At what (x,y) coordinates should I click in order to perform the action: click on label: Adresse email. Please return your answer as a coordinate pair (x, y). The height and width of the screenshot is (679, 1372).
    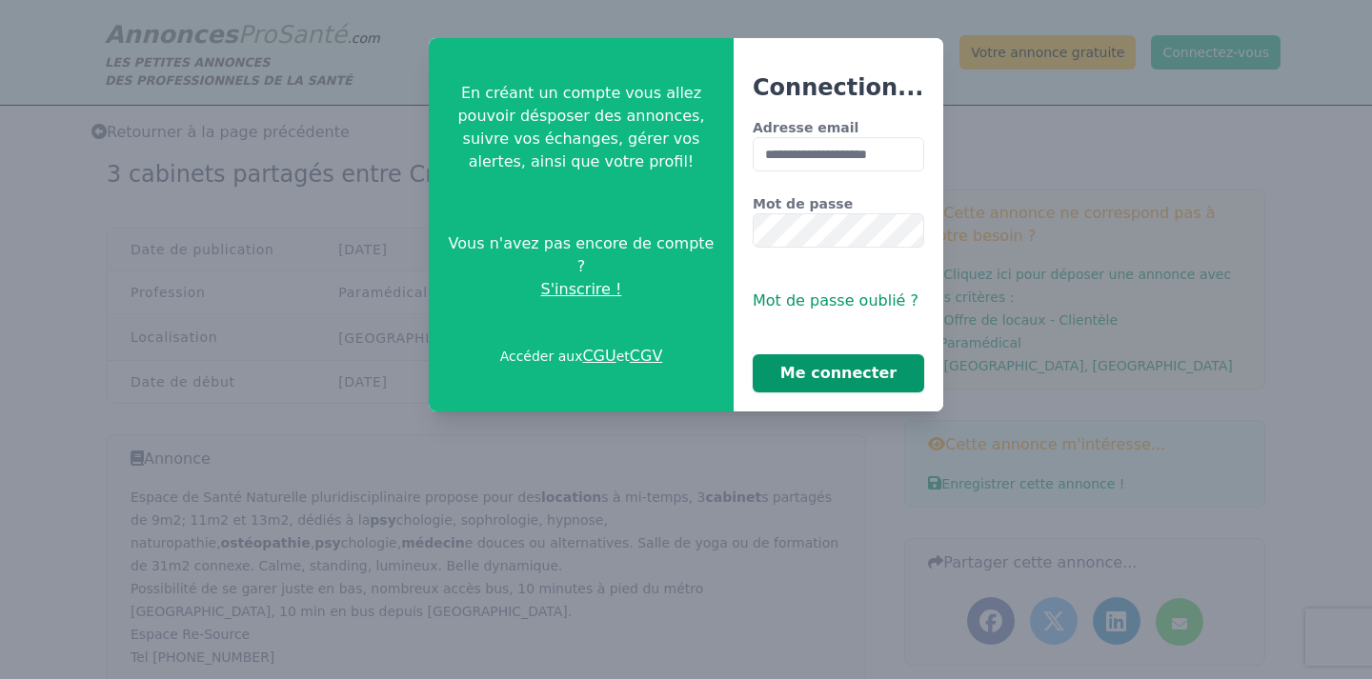
    Looking at the image, I should click on (838, 128).